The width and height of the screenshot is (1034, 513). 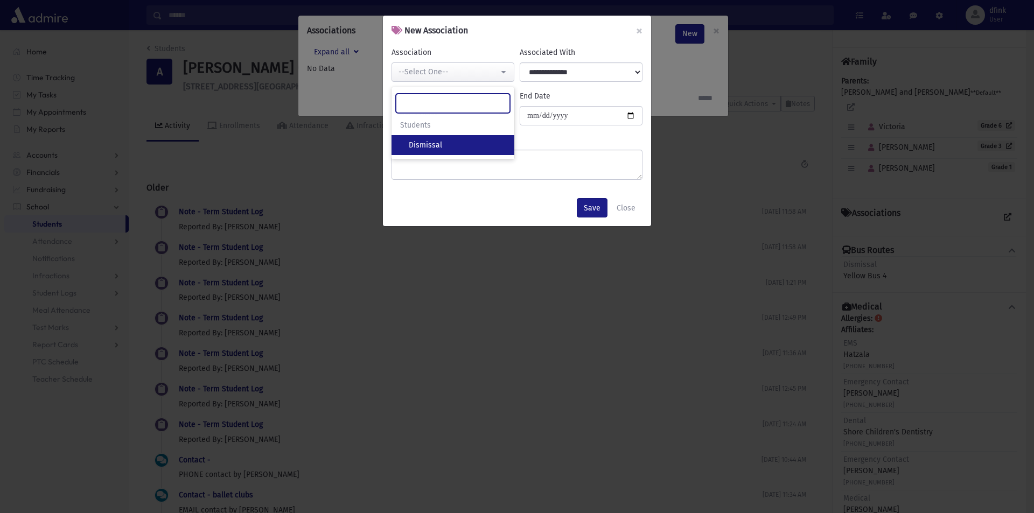 What do you see at coordinates (592, 208) in the screenshot?
I see `button: Save` at bounding box center [592, 208].